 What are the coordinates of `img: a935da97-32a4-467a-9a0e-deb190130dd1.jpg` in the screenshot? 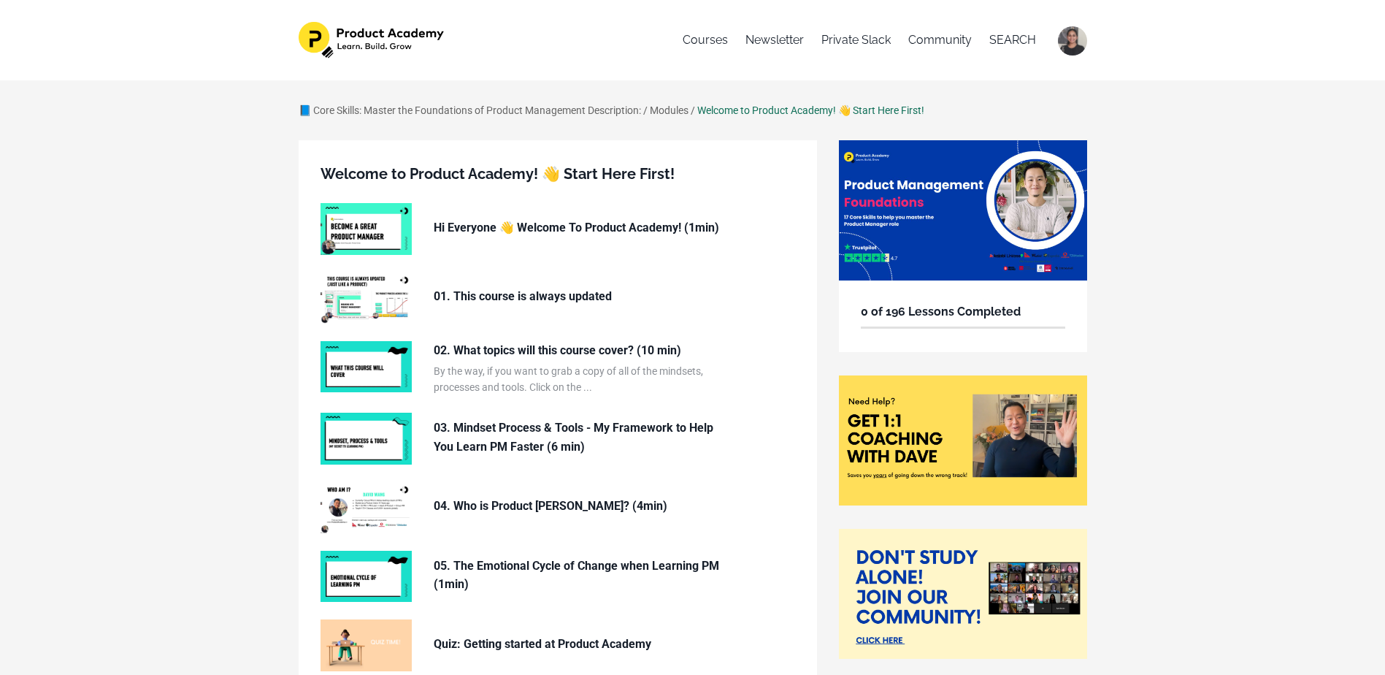 It's located at (366, 438).